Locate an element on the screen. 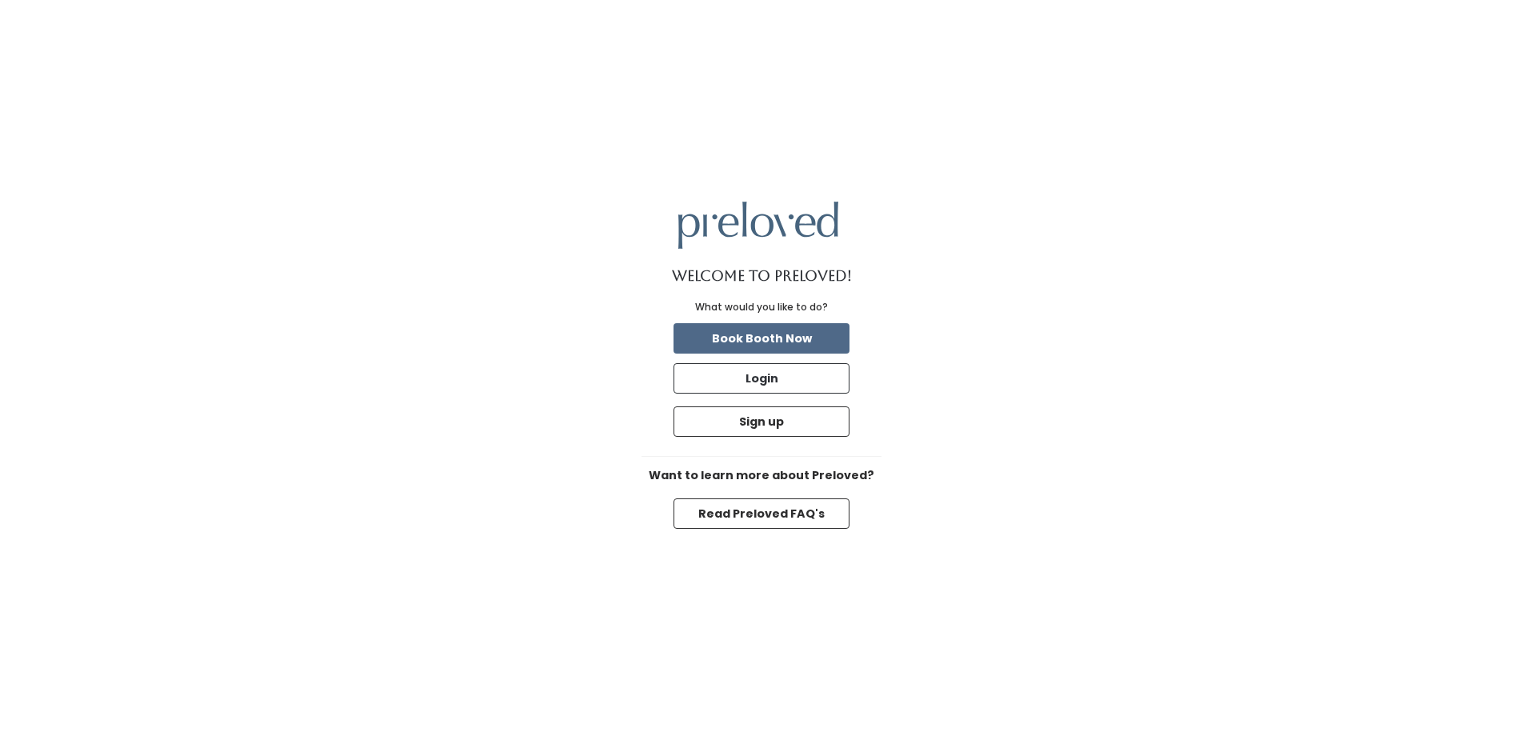  a: Sign up is located at coordinates (762, 422).